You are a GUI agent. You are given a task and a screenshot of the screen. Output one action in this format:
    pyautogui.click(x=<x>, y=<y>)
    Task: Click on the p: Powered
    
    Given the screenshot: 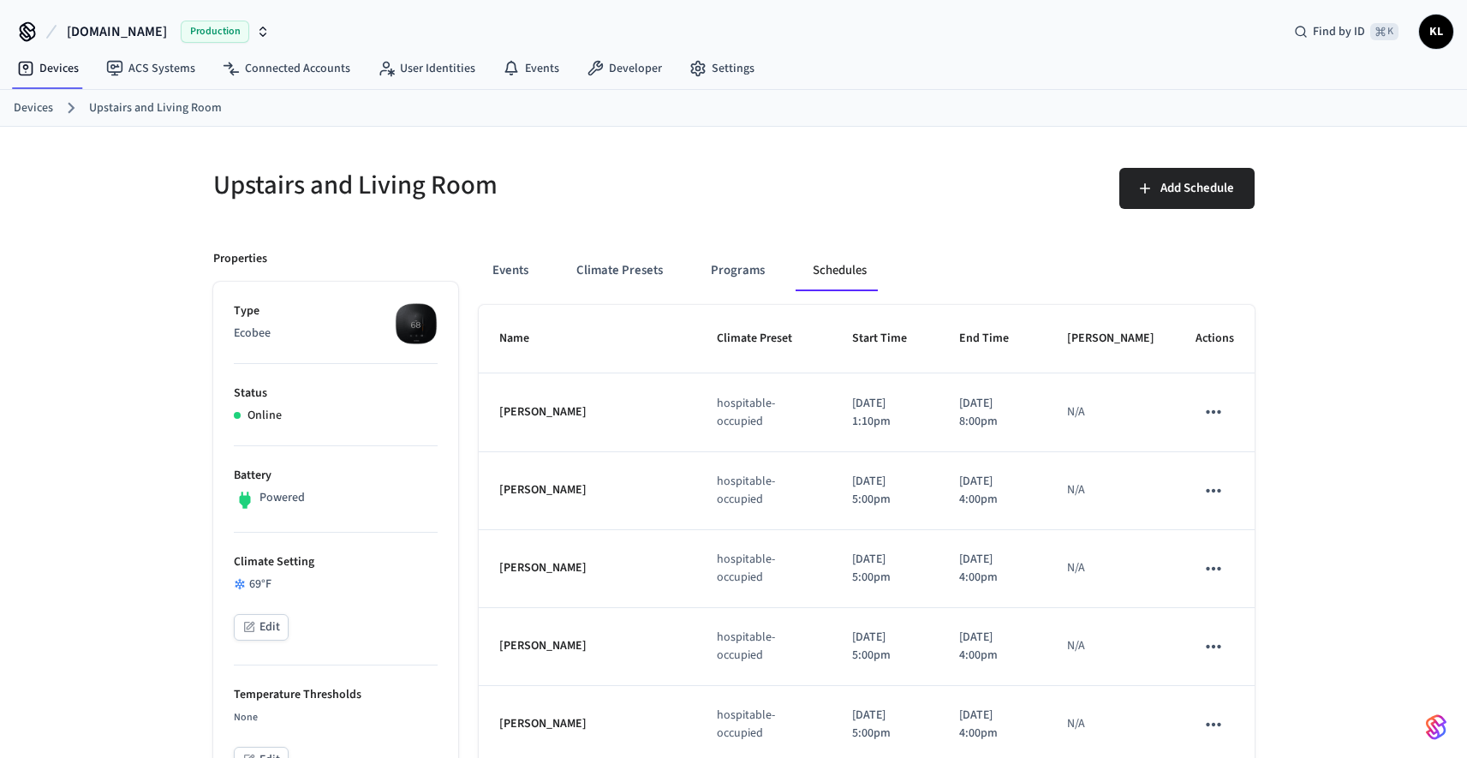 What is the action you would take?
    pyautogui.click(x=282, y=497)
    